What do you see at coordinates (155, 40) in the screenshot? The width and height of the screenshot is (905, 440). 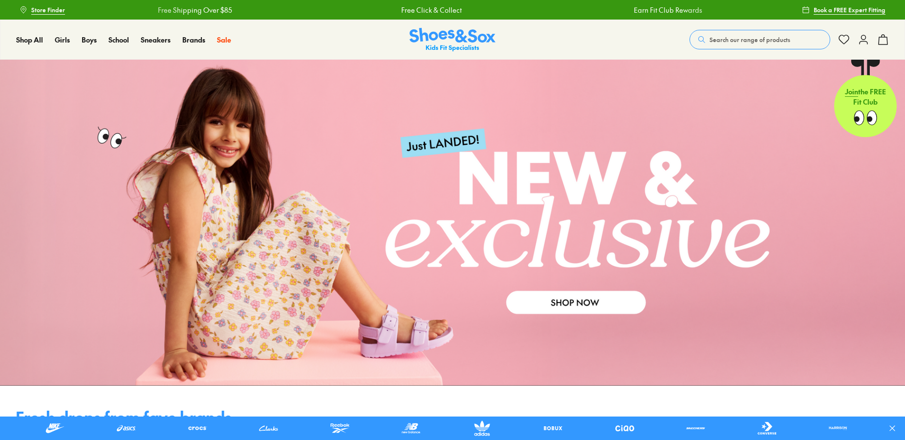 I see `span: Sneakers` at bounding box center [155, 40].